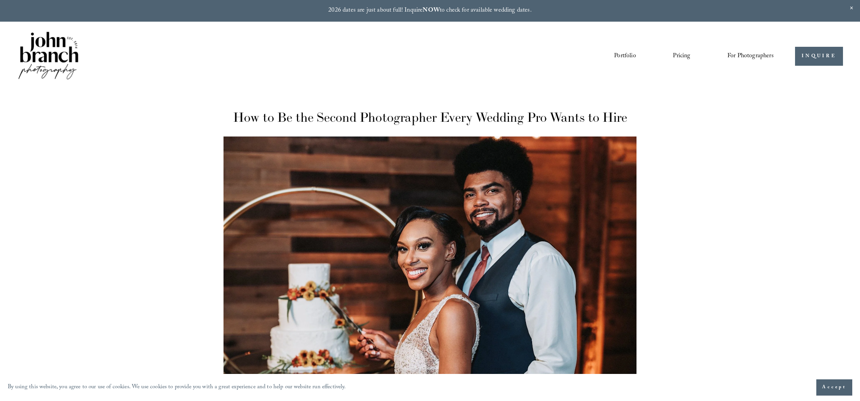  What do you see at coordinates (625, 56) in the screenshot?
I see `a: Portfolio` at bounding box center [625, 56].